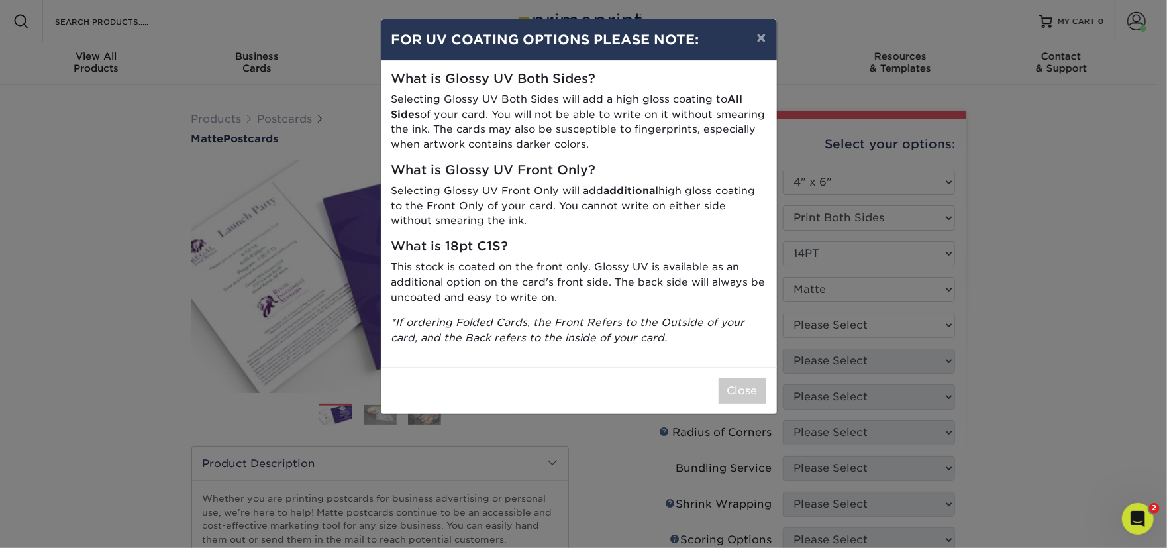  What do you see at coordinates (567, 107) in the screenshot?
I see `strong: All Sides` at bounding box center [567, 107].